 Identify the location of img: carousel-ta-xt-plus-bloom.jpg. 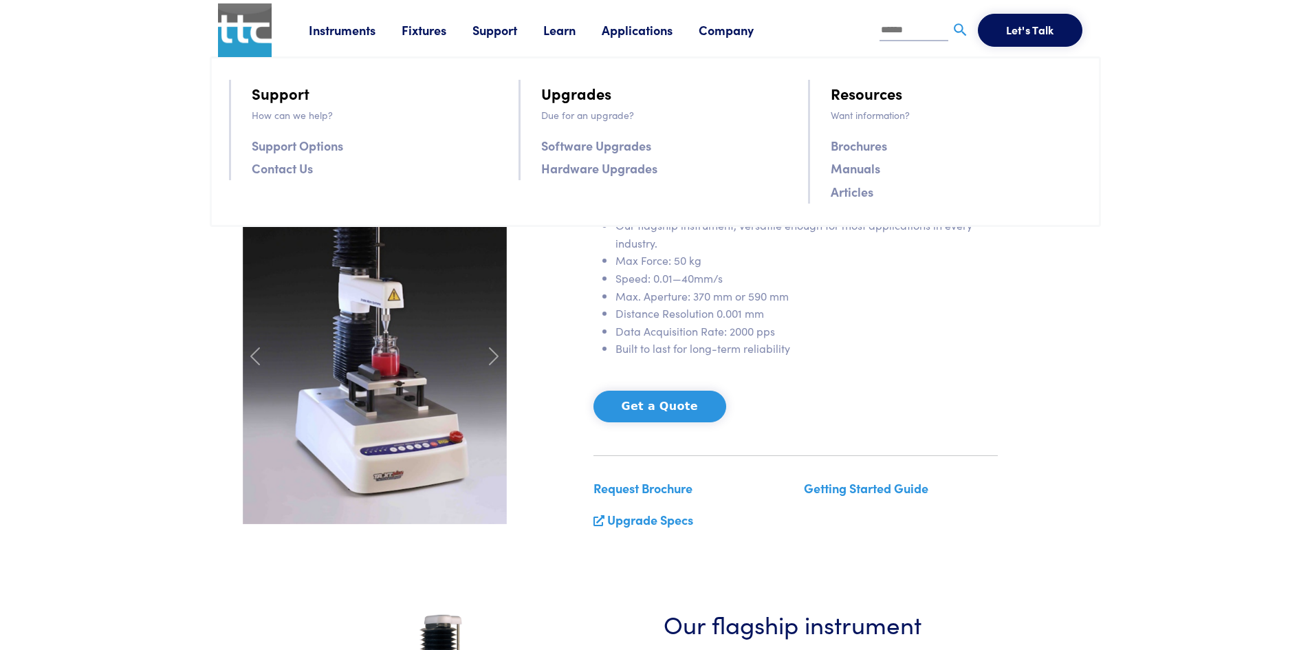
(375, 348).